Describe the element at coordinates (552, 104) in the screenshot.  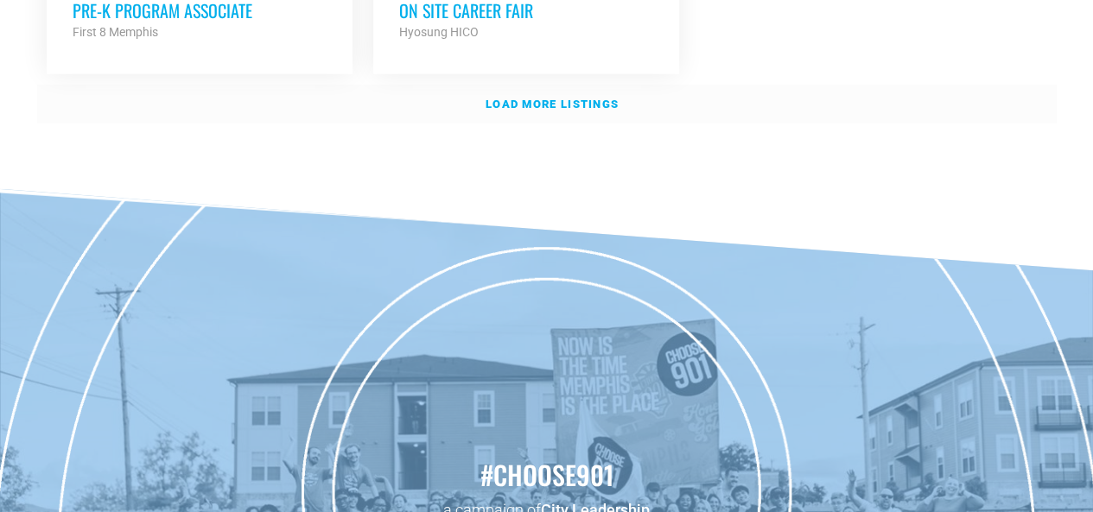
I see `strong: Load more listings` at that location.